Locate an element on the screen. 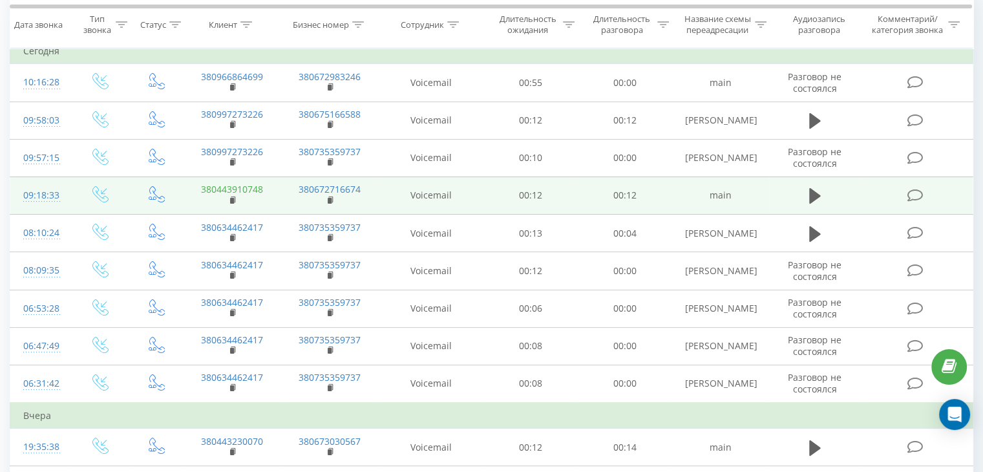 Image resolution: width=983 pixels, height=472 pixels. div: 19:35:38 is located at coordinates (40, 447).